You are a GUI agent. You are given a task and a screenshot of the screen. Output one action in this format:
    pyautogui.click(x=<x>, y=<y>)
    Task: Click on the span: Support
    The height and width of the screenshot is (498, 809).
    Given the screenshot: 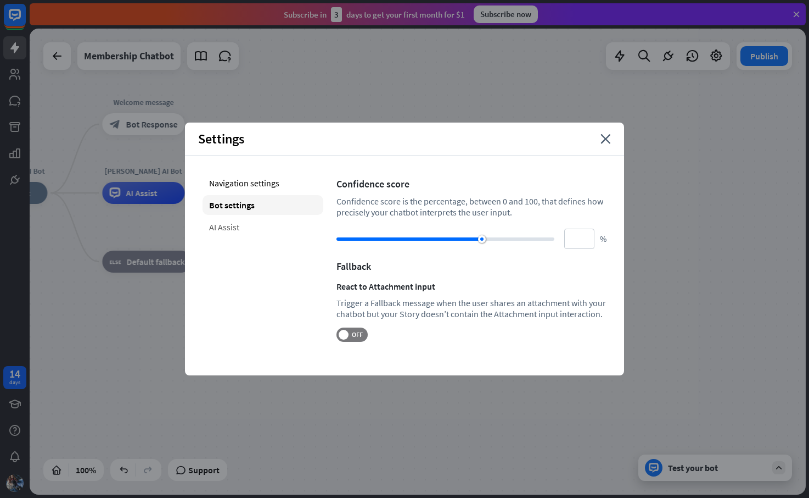 What is the action you would take?
    pyautogui.click(x=204, y=470)
    